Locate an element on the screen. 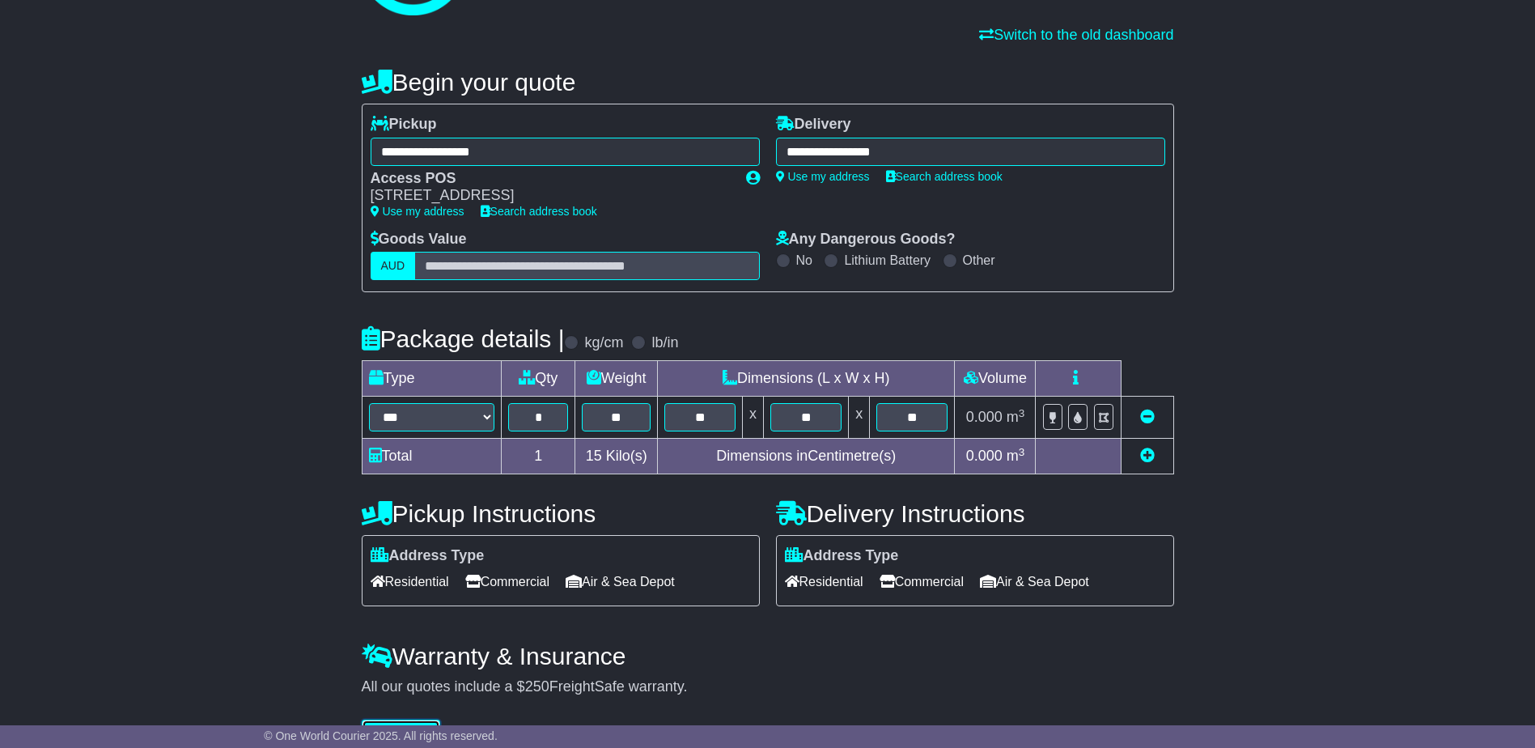 The width and height of the screenshot is (1535, 748). div: Access POS is located at coordinates (550, 179).